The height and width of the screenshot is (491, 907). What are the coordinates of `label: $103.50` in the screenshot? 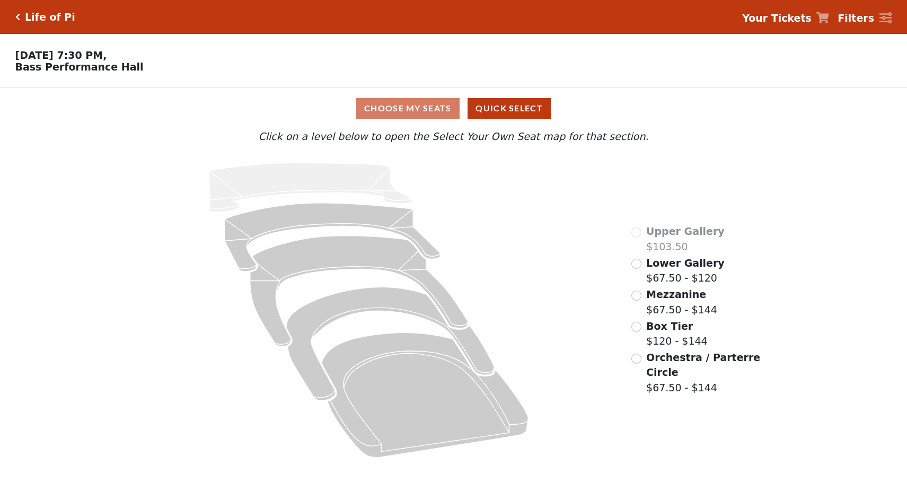 It's located at (685, 239).